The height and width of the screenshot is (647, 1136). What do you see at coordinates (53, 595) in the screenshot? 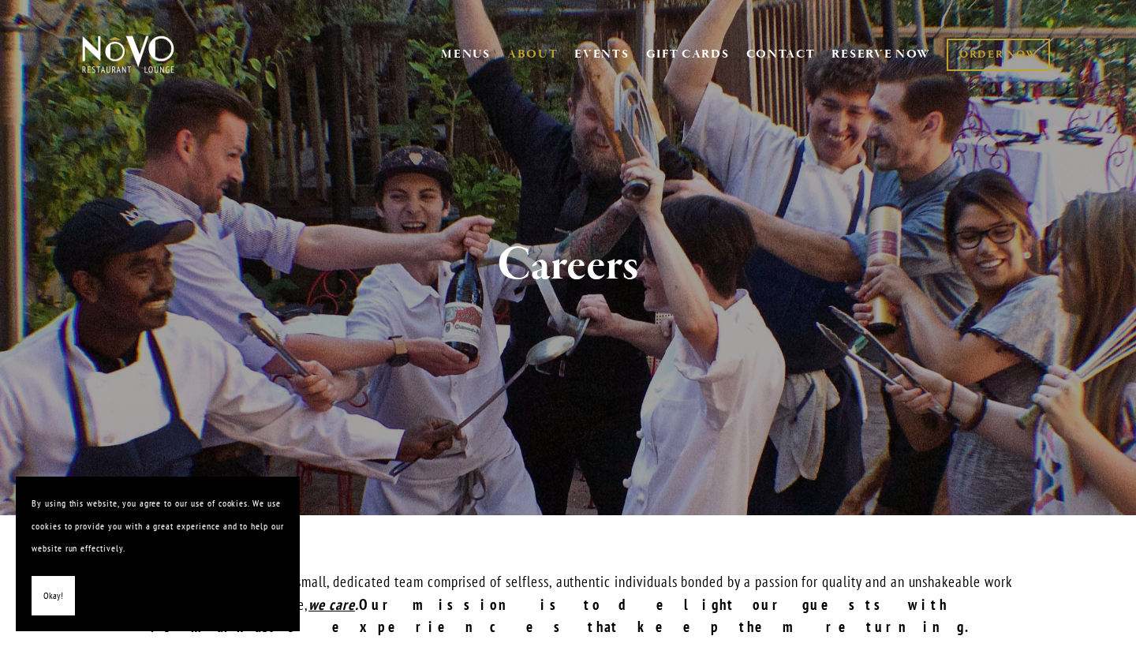
I see `button: Okay!` at bounding box center [53, 595].